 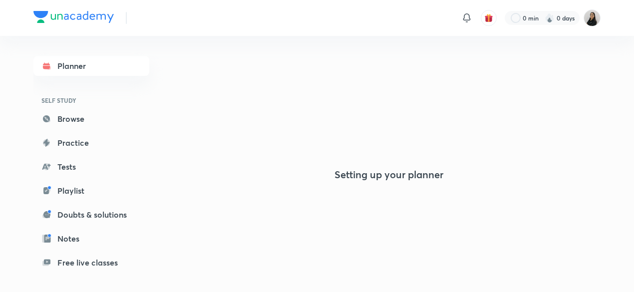 I want to click on a: Playlist, so click(x=91, y=191).